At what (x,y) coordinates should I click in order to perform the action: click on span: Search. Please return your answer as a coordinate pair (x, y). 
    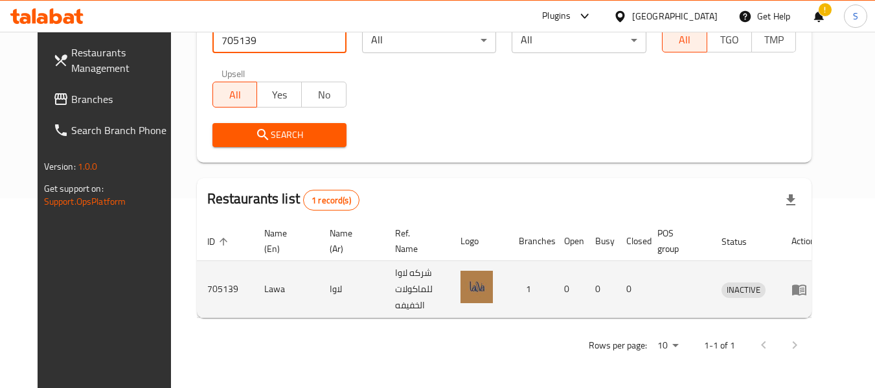
    Looking at the image, I should click on (279, 135).